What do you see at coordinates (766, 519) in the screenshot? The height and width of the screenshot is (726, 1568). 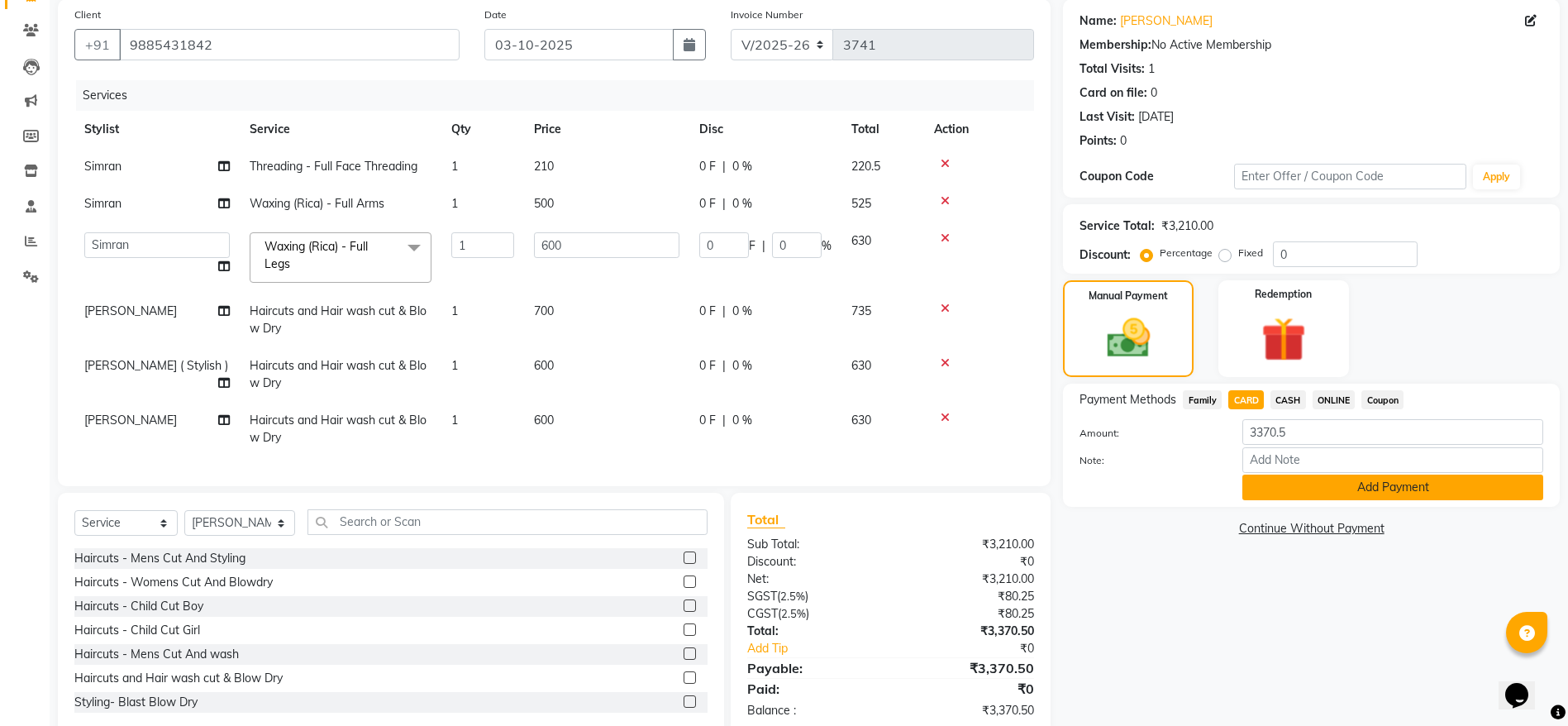 I see `span: Total` at bounding box center [766, 519].